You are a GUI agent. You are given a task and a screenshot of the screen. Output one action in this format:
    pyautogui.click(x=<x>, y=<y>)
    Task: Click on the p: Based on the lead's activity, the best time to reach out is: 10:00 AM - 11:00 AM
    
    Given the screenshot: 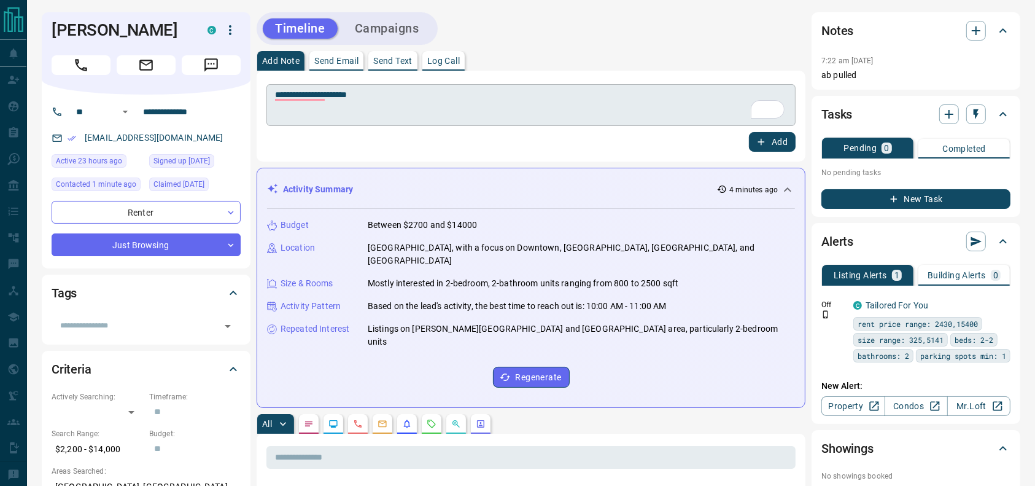 What is the action you would take?
    pyautogui.click(x=517, y=306)
    